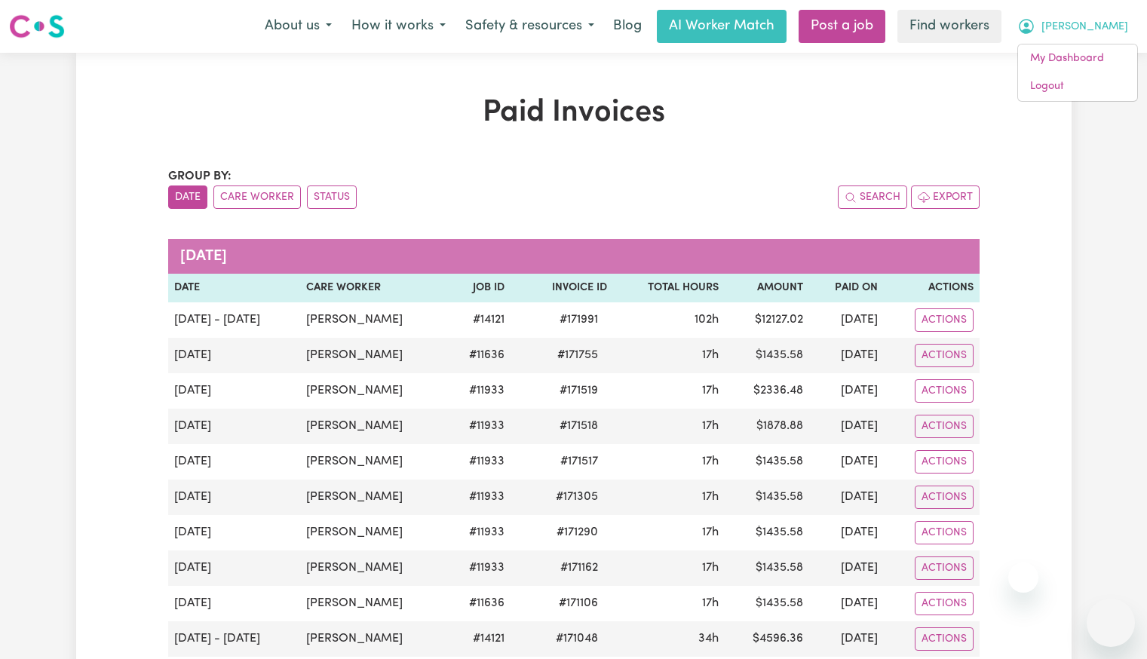 Image resolution: width=1147 pixels, height=659 pixels. Describe the element at coordinates (579, 461) in the screenshot. I see `span: # 171517` at that location.